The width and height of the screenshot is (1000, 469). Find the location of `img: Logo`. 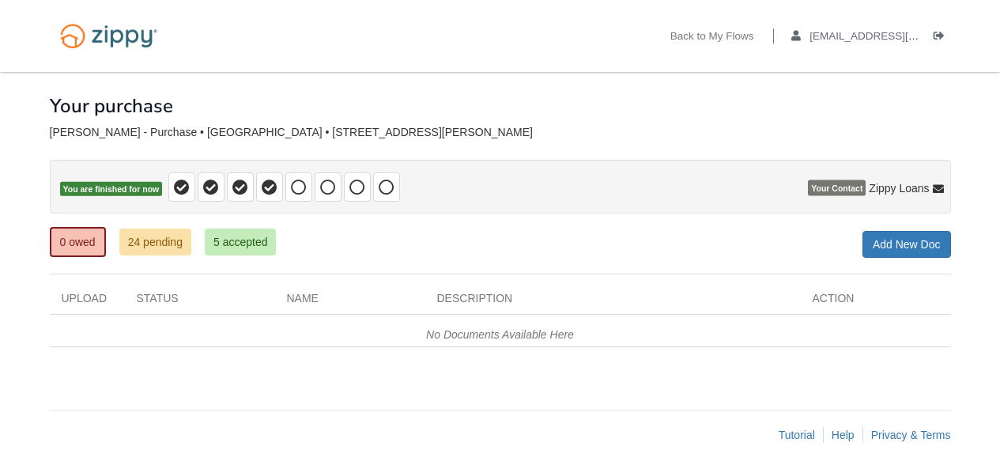

img: Logo is located at coordinates (108, 36).